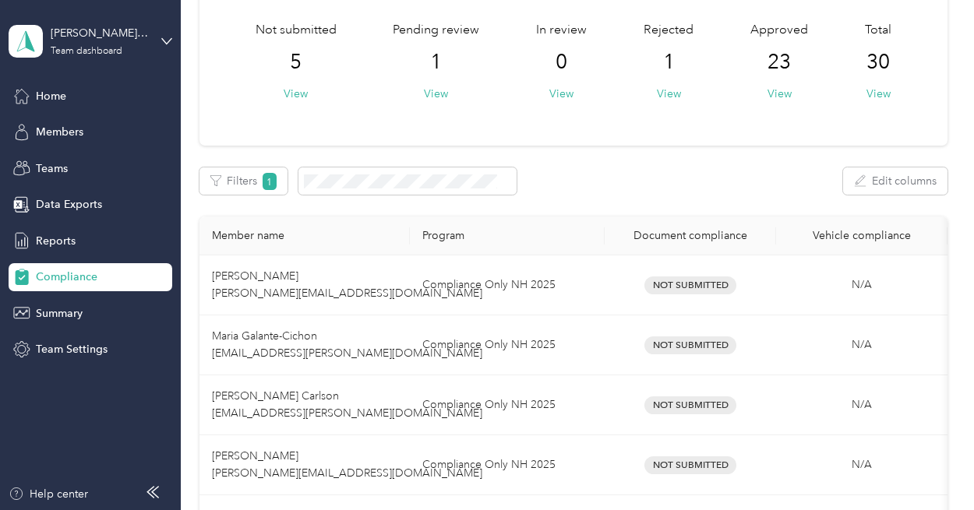 The width and height of the screenshot is (974, 510). What do you see at coordinates (51, 168) in the screenshot?
I see `span: Teams` at bounding box center [51, 168].